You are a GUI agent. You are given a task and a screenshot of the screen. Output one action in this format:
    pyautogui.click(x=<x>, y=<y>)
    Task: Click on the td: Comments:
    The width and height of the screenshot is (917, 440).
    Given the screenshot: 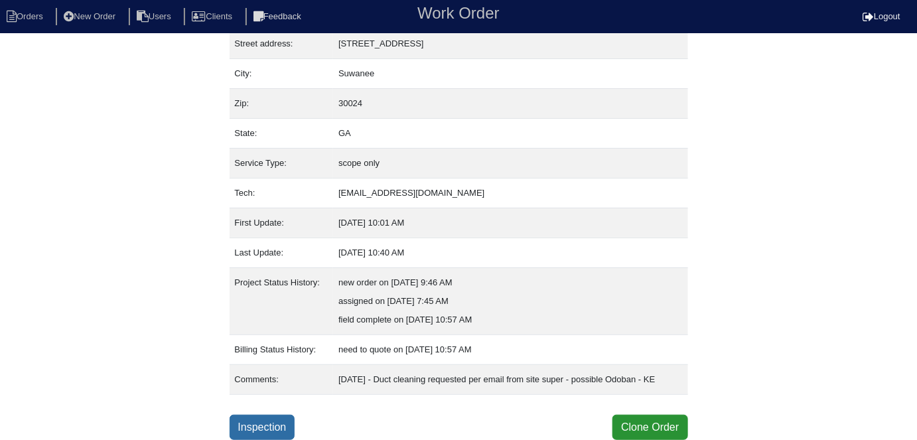 What is the action you would take?
    pyautogui.click(x=281, y=379)
    